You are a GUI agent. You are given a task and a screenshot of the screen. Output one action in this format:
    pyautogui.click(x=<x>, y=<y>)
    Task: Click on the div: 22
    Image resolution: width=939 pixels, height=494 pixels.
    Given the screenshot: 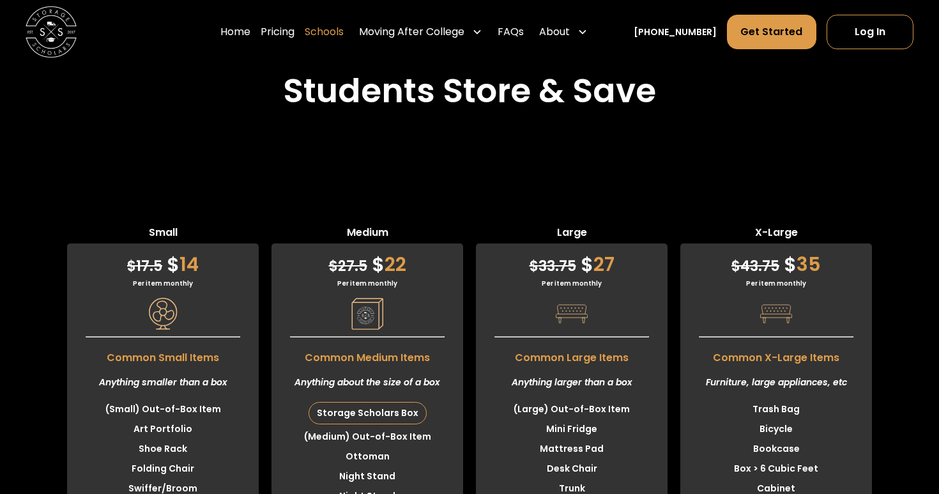 What is the action you would take?
    pyautogui.click(x=367, y=261)
    